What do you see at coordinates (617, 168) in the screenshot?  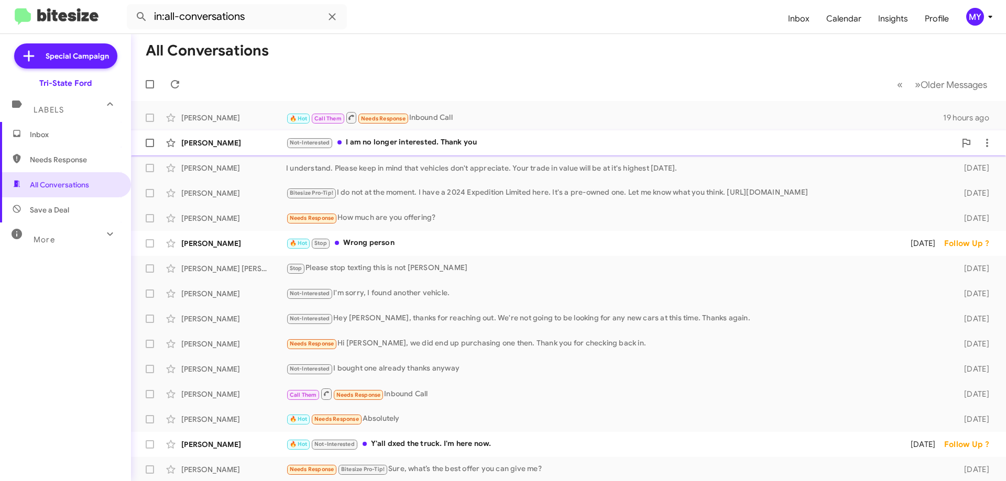 I see `div: I understand. Please keep in mind that vehicles don't appreciate. Your trade in value will be at ...` at bounding box center [617, 168].